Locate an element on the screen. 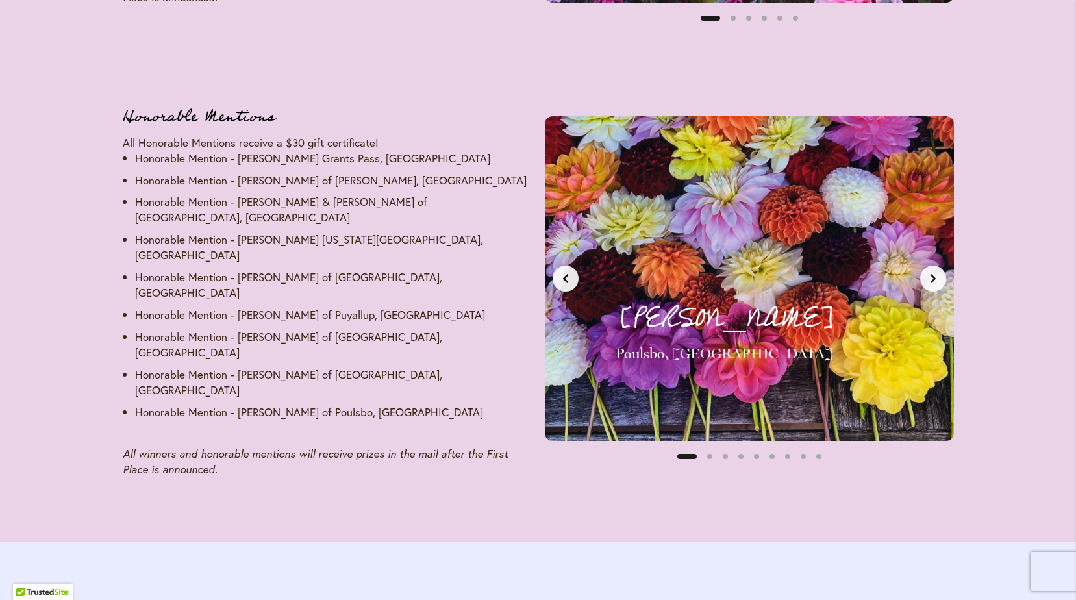 Image resolution: width=1076 pixels, height=600 pixels. button: Next slide is located at coordinates (933, 279).